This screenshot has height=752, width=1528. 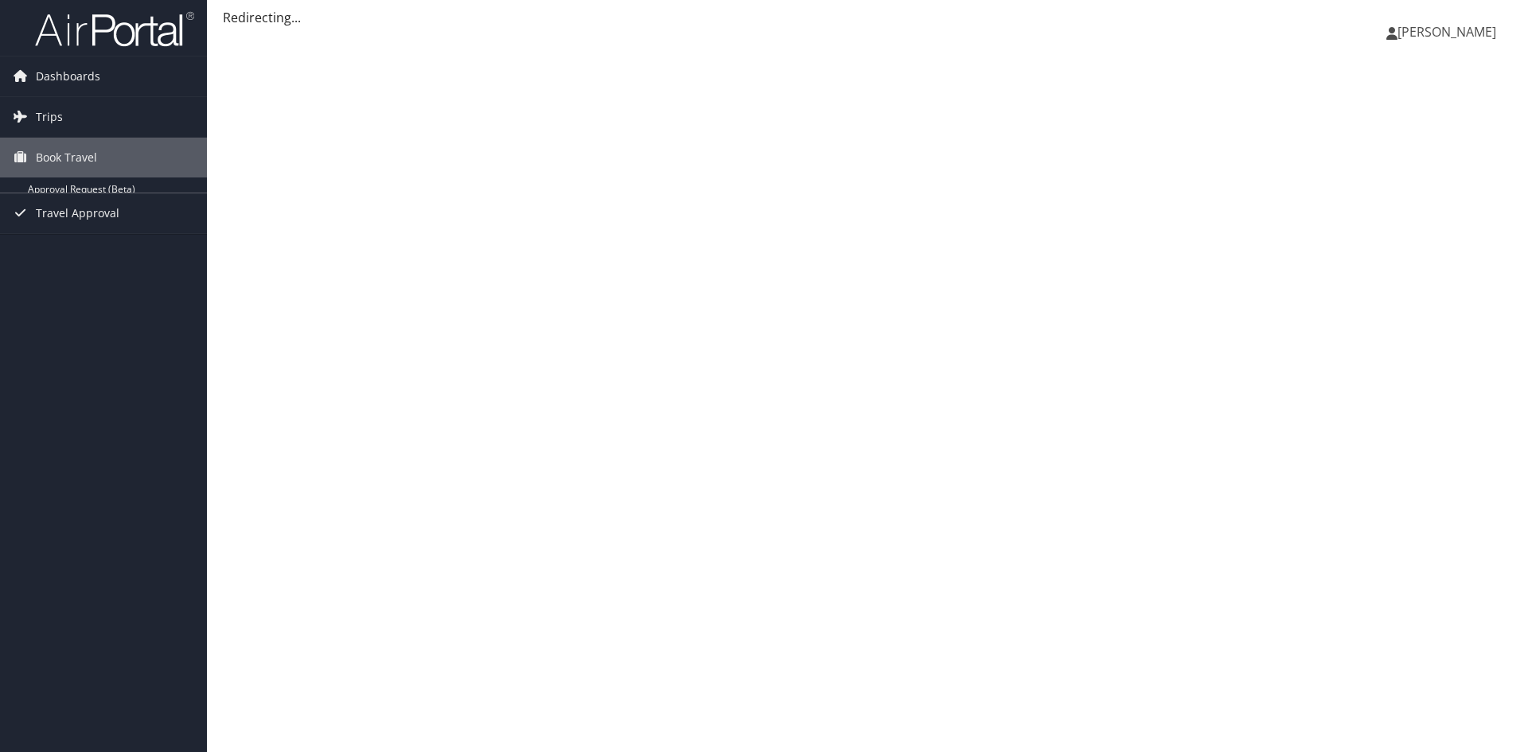 I want to click on img: airportal-logo.png, so click(x=115, y=29).